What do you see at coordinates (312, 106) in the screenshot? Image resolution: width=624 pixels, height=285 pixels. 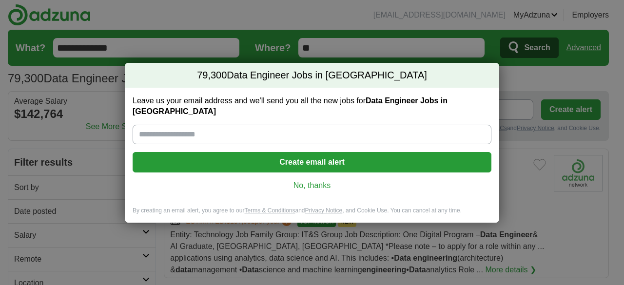 I see `label: Leave us your email address and we'll send you all the new jobs for` at bounding box center [312, 106].